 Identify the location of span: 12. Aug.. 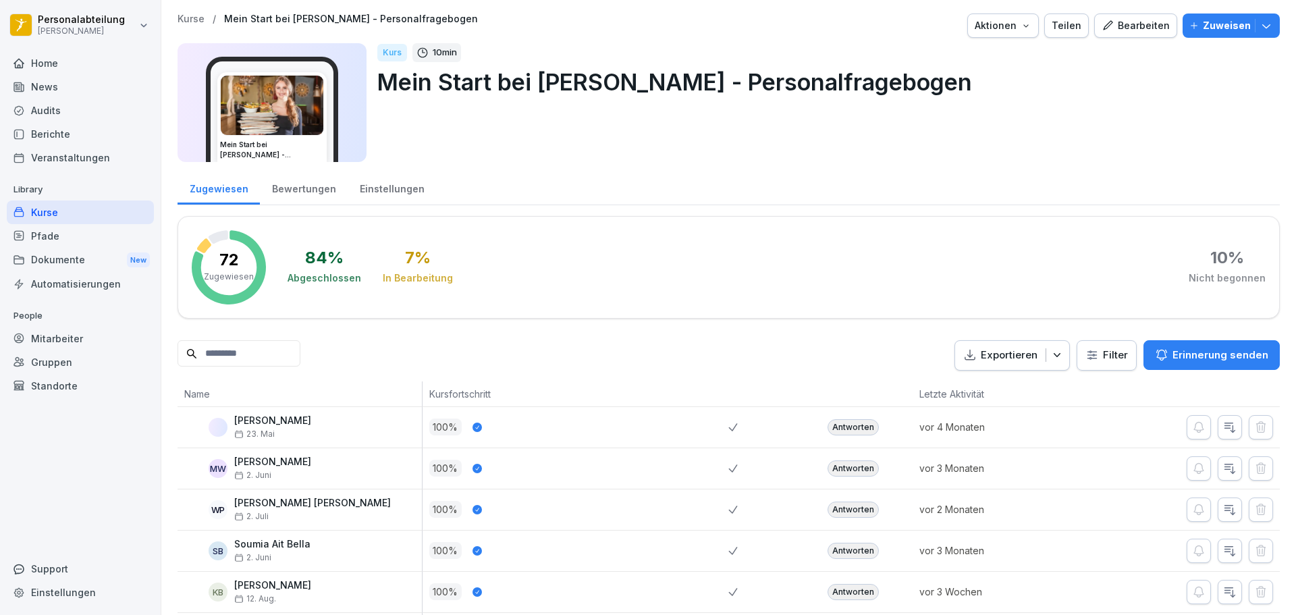
(255, 599).